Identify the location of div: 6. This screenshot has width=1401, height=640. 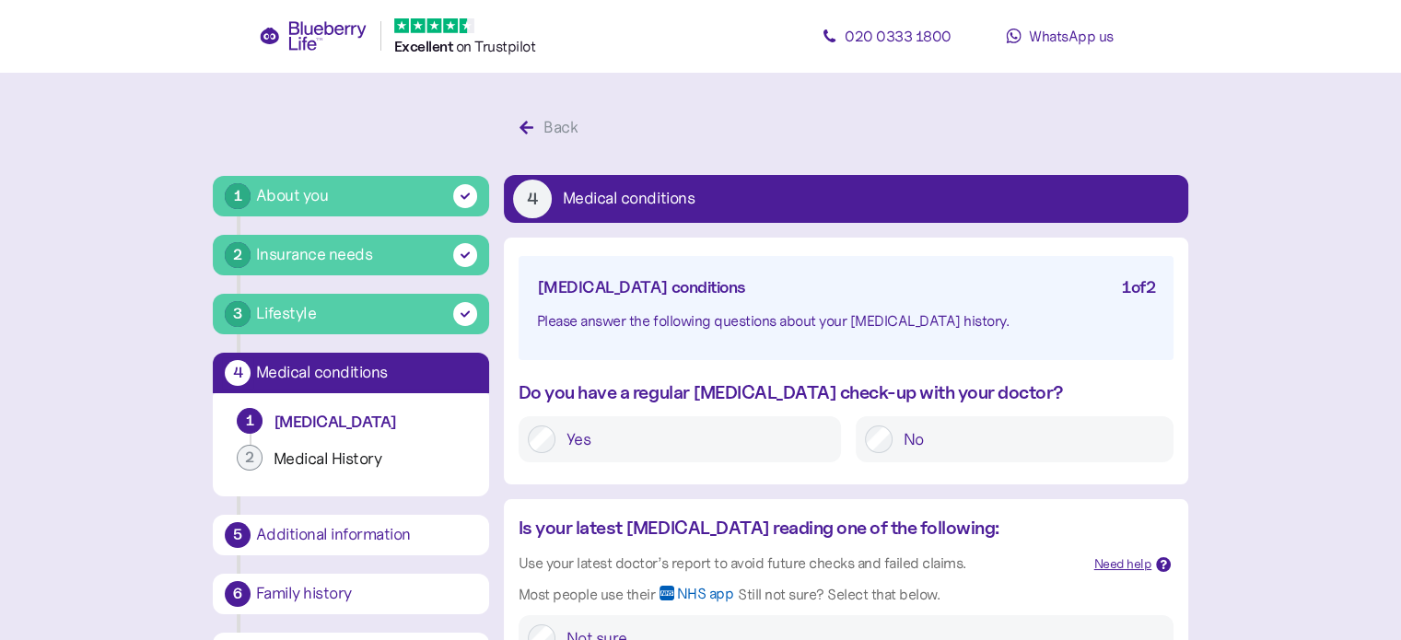
(238, 594).